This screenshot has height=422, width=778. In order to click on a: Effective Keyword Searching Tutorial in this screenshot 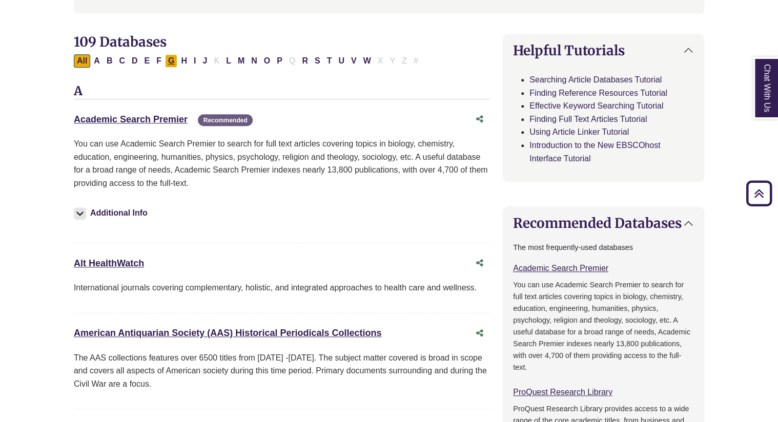, I will do `click(596, 106)`.